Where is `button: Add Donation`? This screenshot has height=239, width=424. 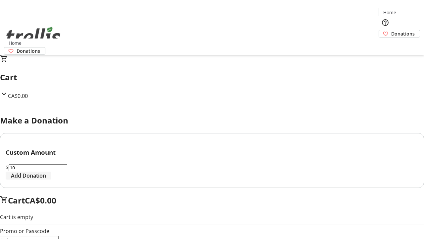
button: Add Donation is located at coordinates (28, 175).